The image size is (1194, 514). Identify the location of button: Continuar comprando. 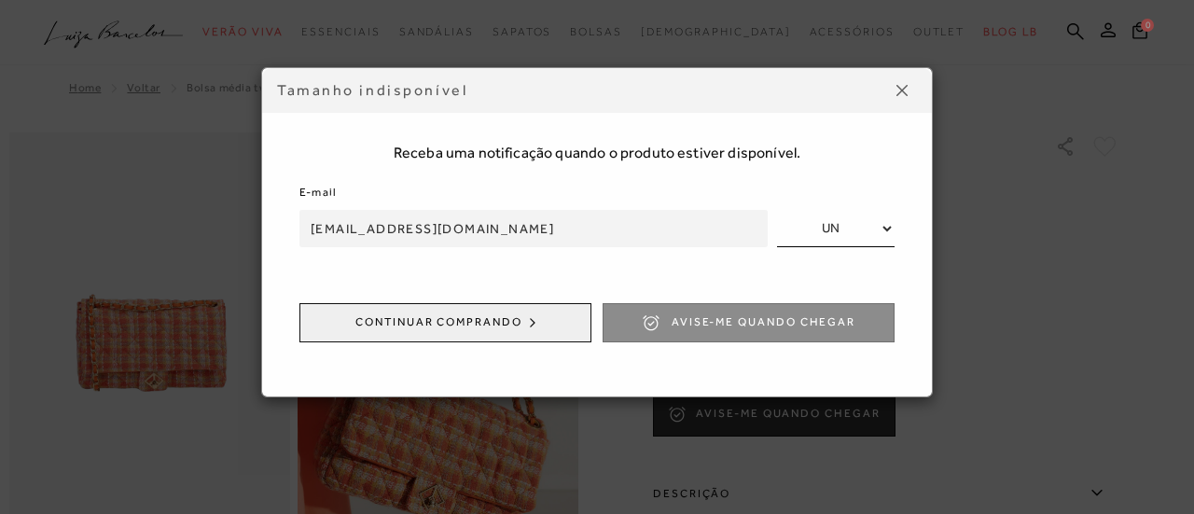
(445, 323).